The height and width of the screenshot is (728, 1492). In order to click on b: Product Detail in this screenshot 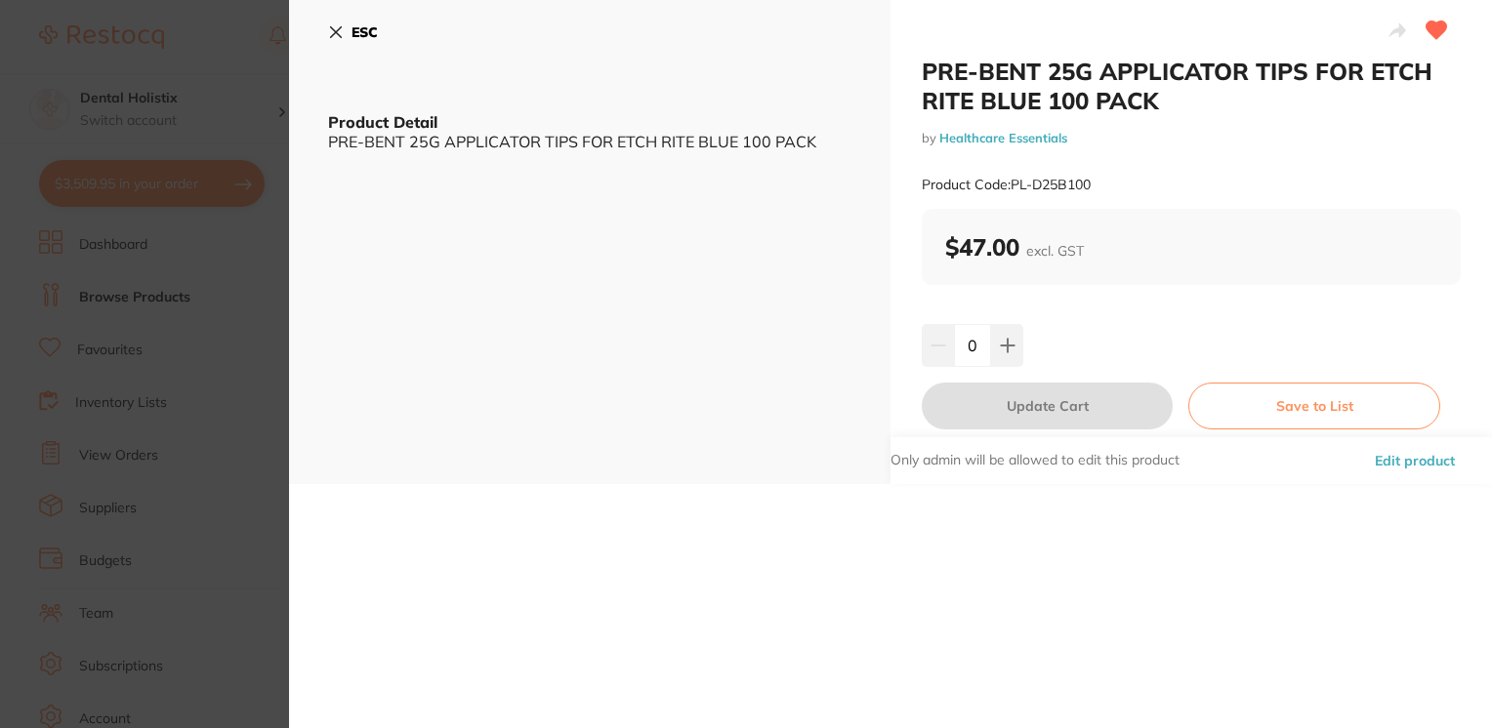, I will do `click(383, 122)`.